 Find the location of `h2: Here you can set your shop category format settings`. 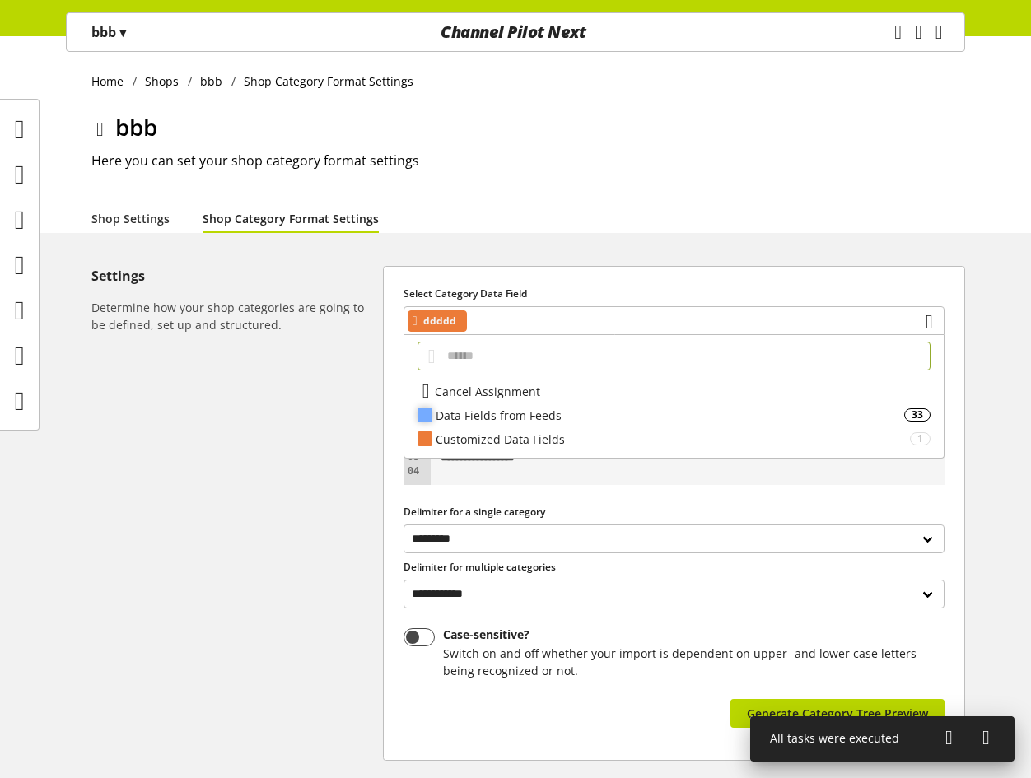

h2: Here you can set your shop category format settings is located at coordinates (528, 161).